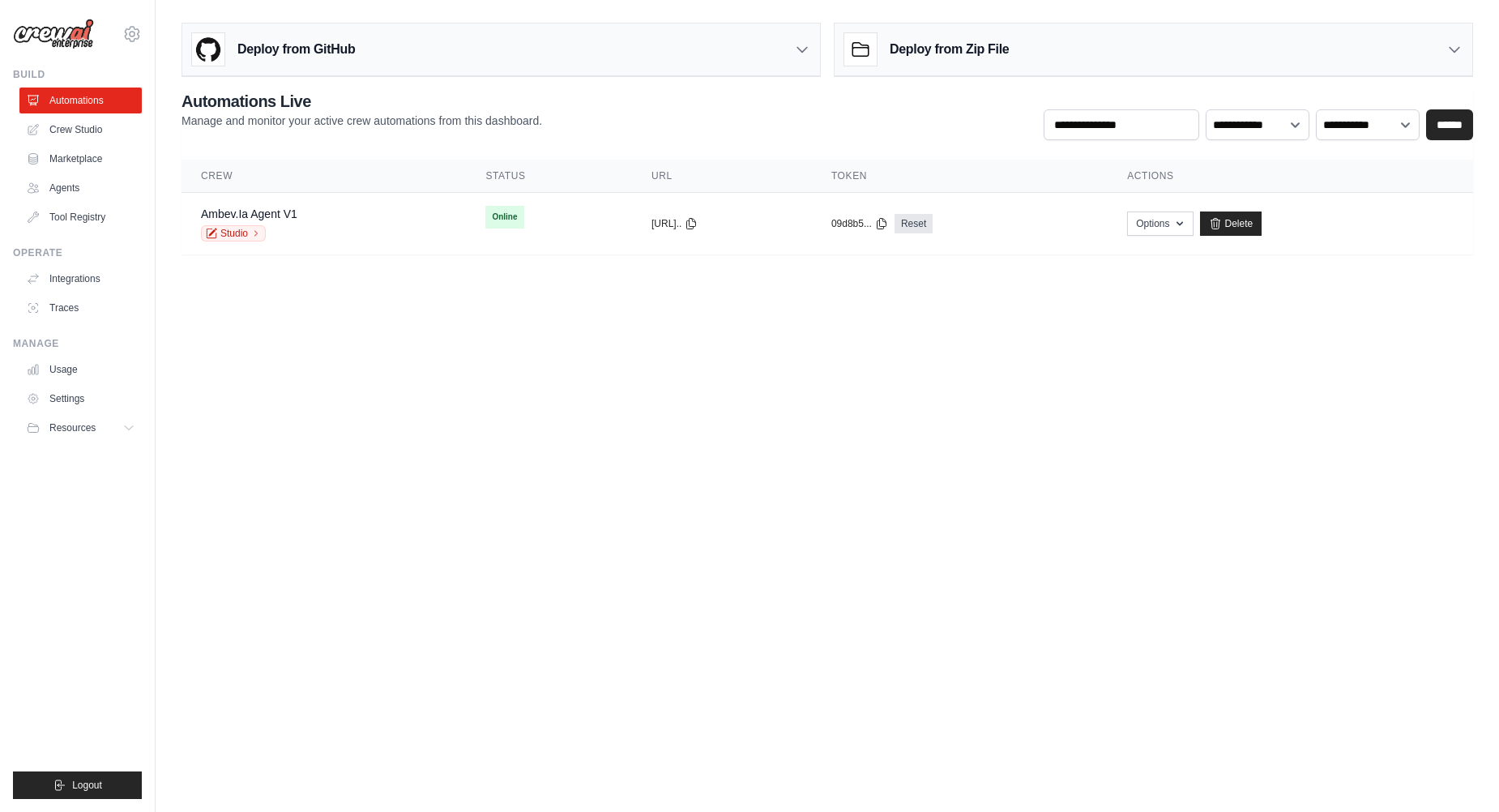  Describe the element at coordinates (1159, 223) in the screenshot. I see `button: Options` at that location.